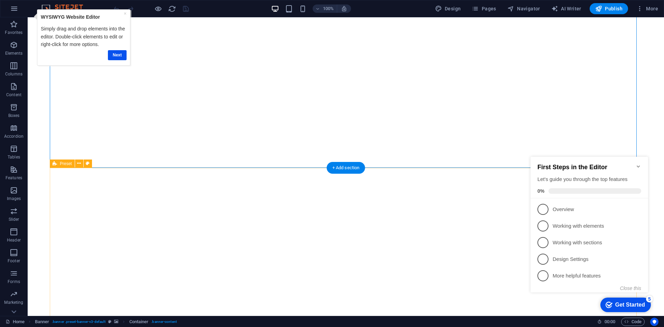  What do you see at coordinates (62, 79) in the screenshot?
I see `li: Working with elements` at bounding box center [62, 79].